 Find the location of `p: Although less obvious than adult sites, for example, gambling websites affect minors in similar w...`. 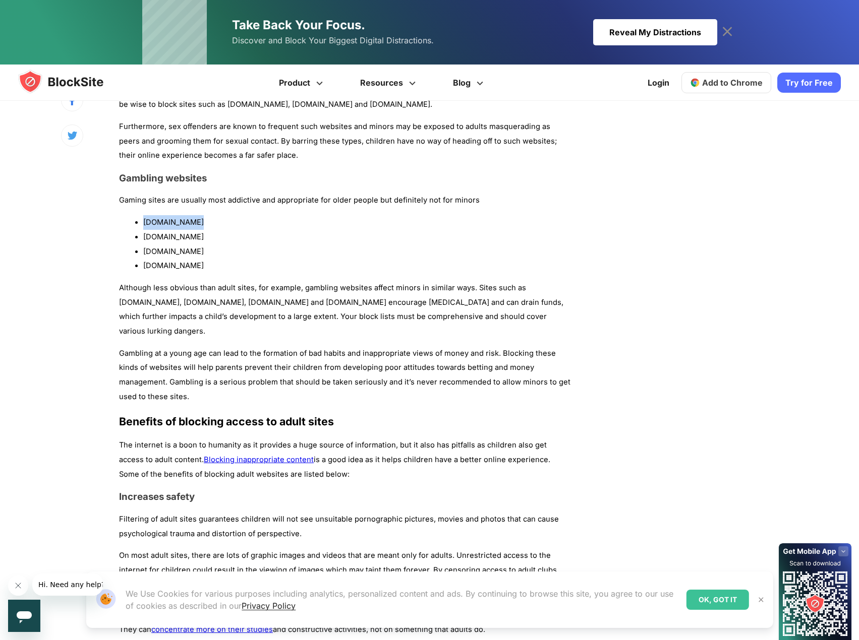

p: Although less obvious than adult sites, for example, gambling websites affect minors in similar w... is located at coordinates (345, 310).